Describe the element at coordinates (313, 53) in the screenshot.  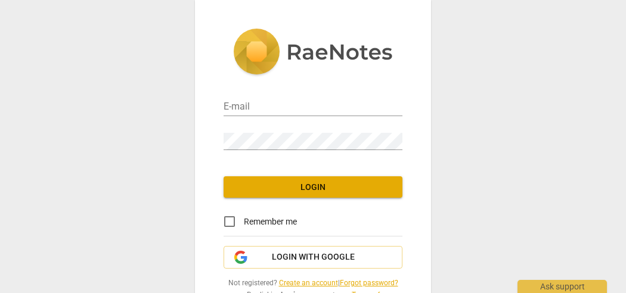
I see `img: 5ac2273c67554f335776073100b6d88f.svg` at that location.